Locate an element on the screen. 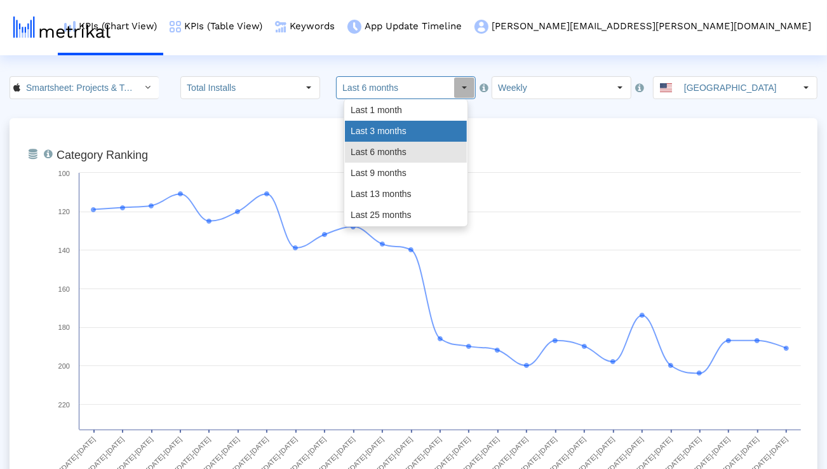 This screenshot has height=469, width=827. div: Last 1 month is located at coordinates (406, 110).